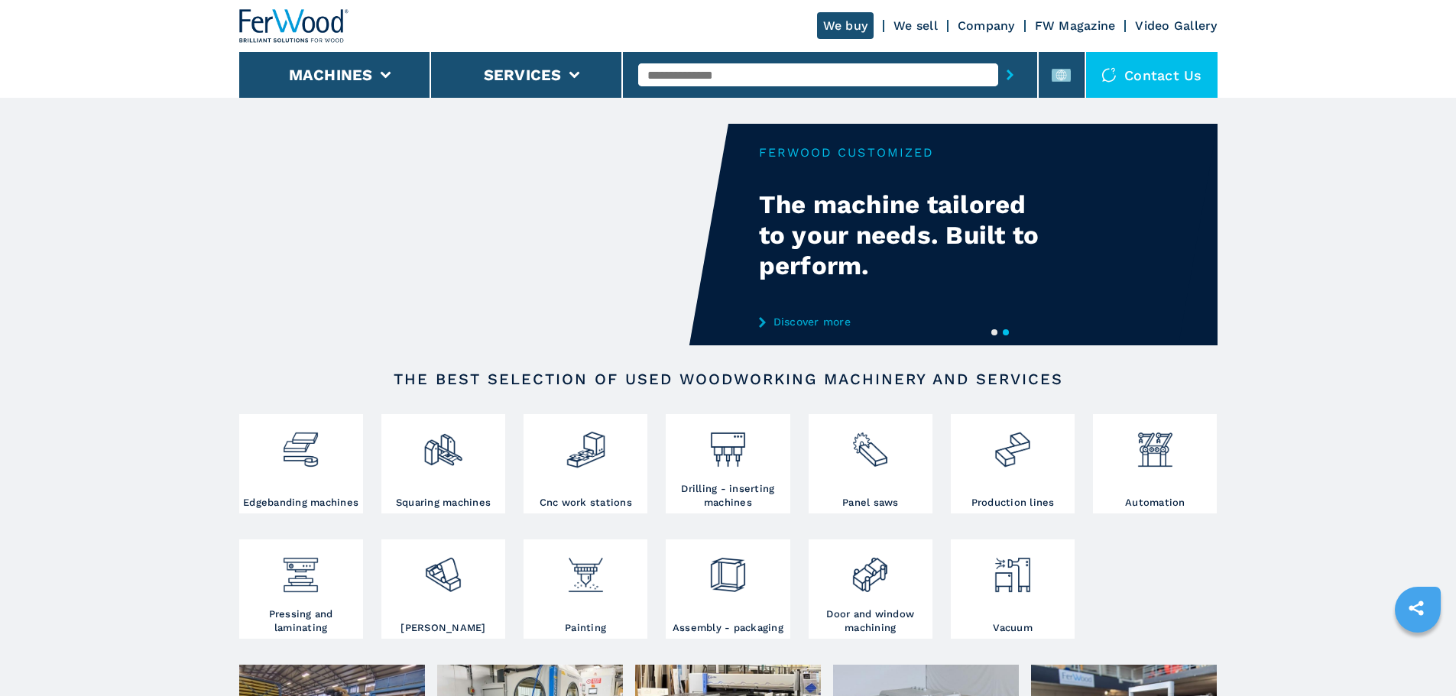  I want to click on a: Squaring machines, so click(443, 464).